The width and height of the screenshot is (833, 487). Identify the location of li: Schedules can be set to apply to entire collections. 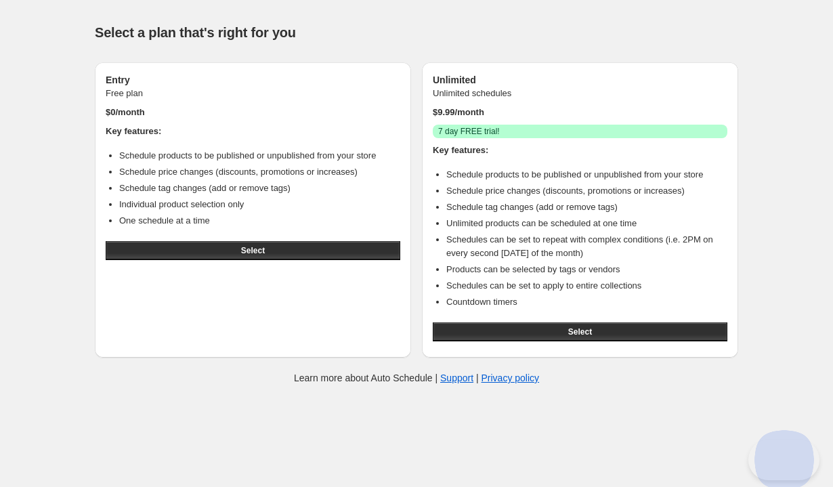
(587, 286).